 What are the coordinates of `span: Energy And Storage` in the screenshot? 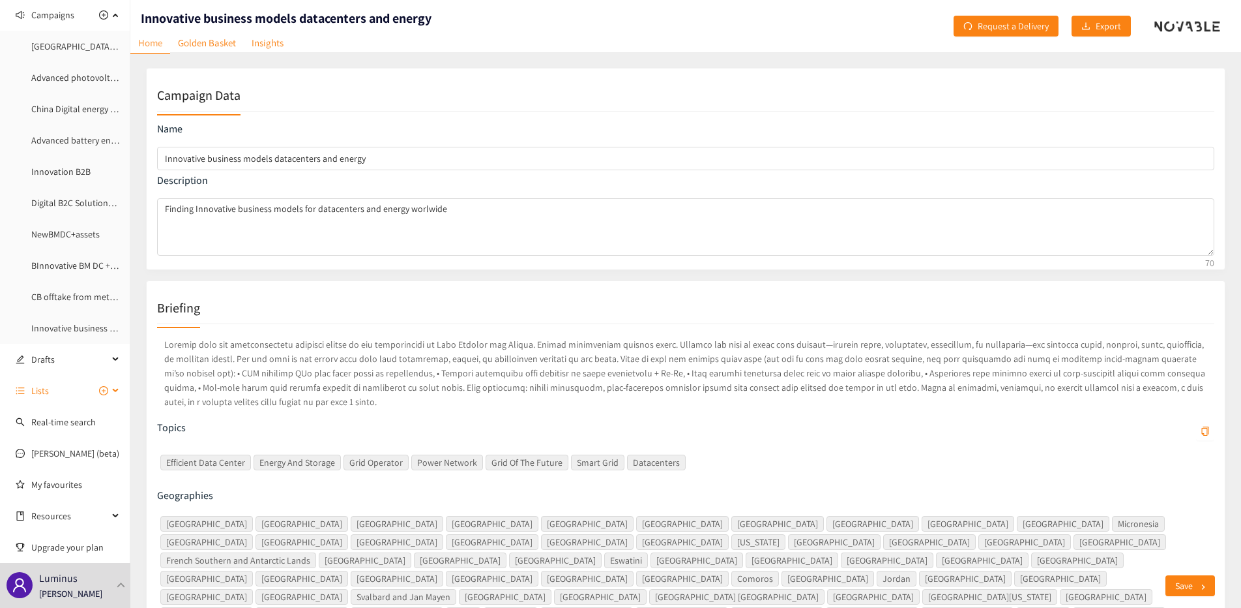 It's located at (297, 462).